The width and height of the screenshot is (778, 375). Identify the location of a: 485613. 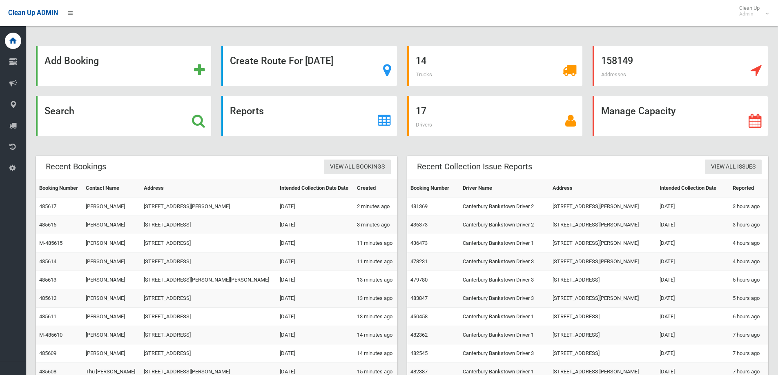
(48, 280).